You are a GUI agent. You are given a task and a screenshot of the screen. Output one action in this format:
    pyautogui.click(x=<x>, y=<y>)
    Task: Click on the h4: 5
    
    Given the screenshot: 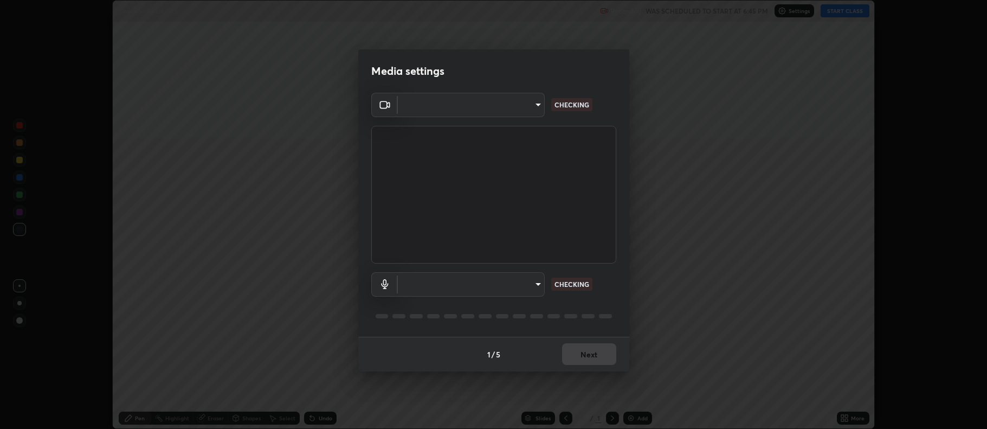 What is the action you would take?
    pyautogui.click(x=498, y=354)
    